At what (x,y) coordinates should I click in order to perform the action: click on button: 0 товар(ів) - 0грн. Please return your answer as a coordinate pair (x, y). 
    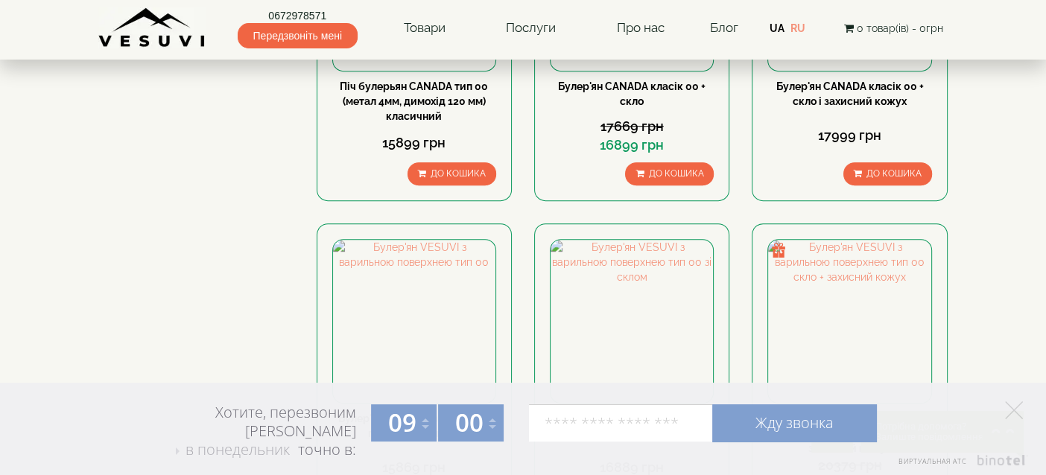
    Looking at the image, I should click on (893, 28).